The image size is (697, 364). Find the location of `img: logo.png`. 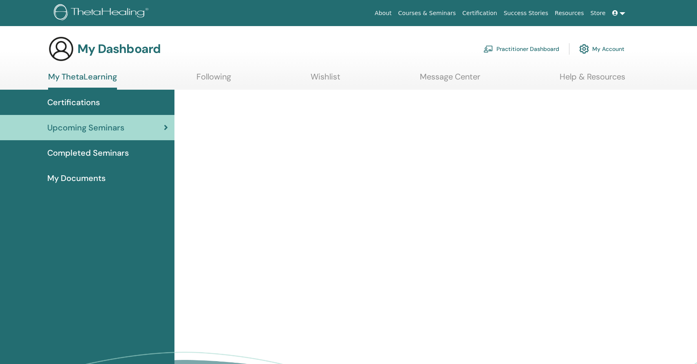

img: logo.png is located at coordinates (102, 13).